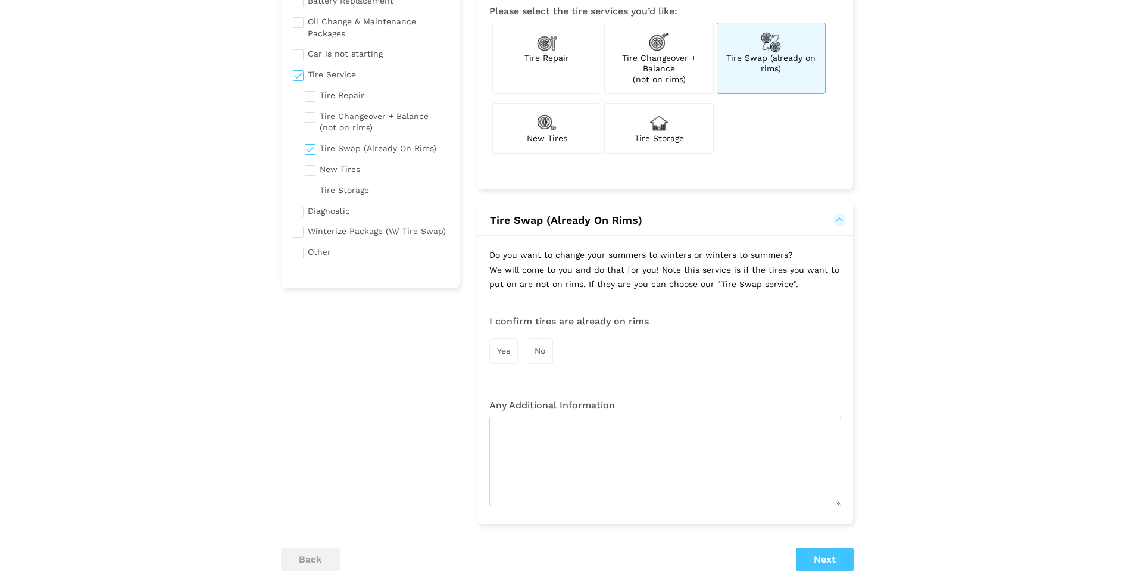  I want to click on span: Yes, so click(504, 351).